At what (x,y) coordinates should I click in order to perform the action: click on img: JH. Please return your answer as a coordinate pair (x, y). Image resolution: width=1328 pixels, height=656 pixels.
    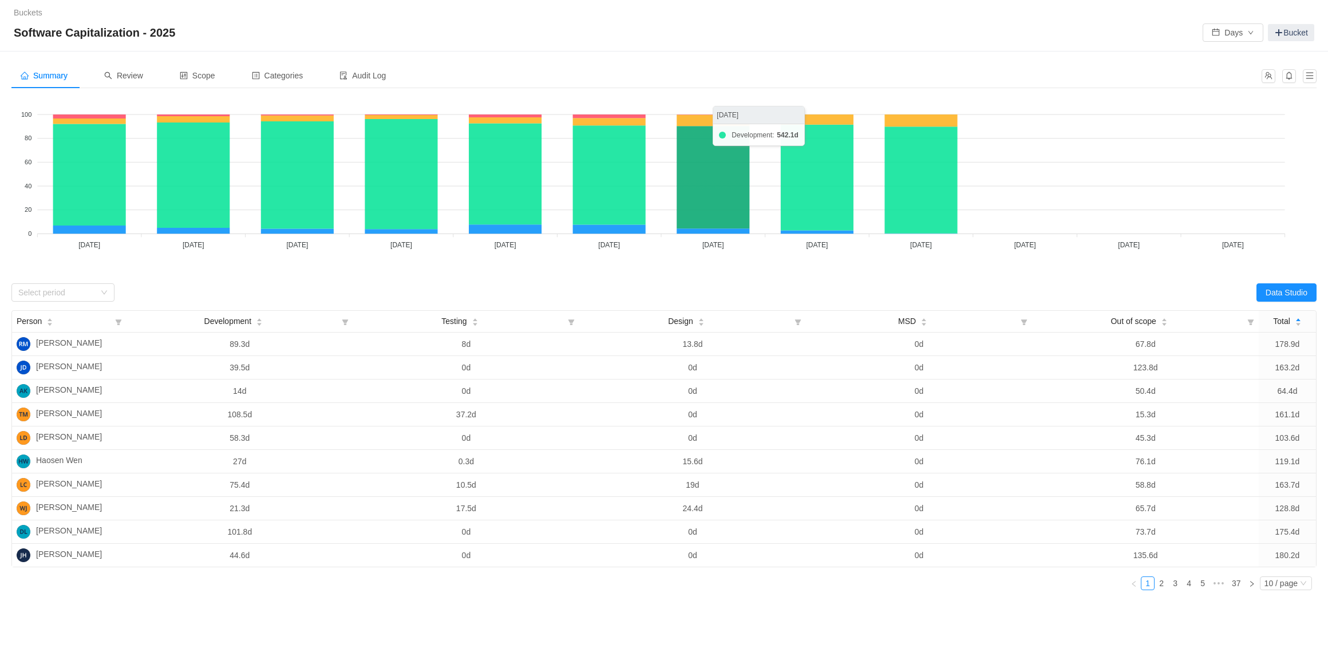
    Looking at the image, I should click on (23, 555).